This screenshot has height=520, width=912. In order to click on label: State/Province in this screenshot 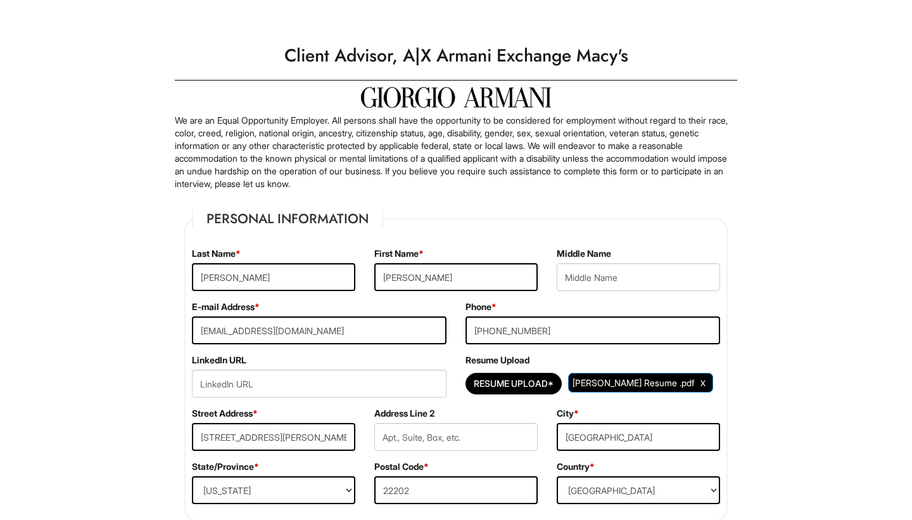, I will do `click(226, 466)`.